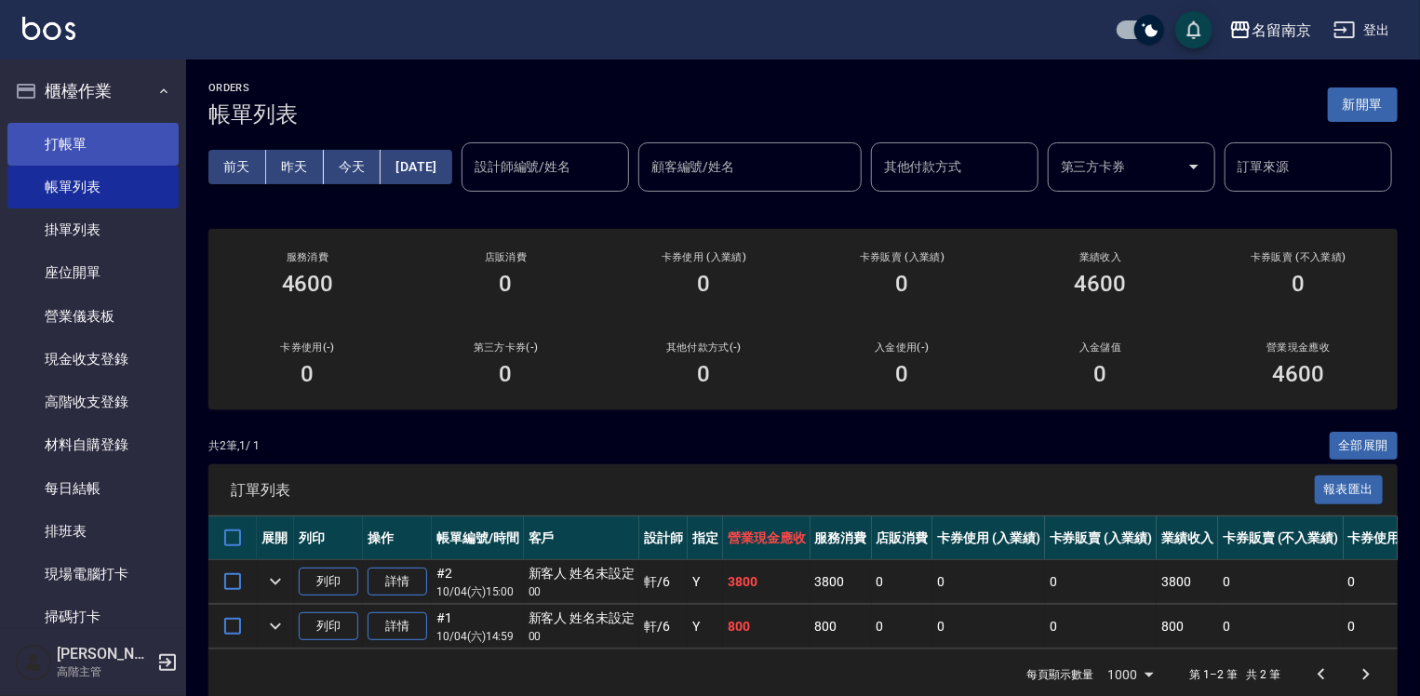 This screenshot has width=1420, height=696. Describe the element at coordinates (1270, 30) in the screenshot. I see `button: 名留南京` at that location.